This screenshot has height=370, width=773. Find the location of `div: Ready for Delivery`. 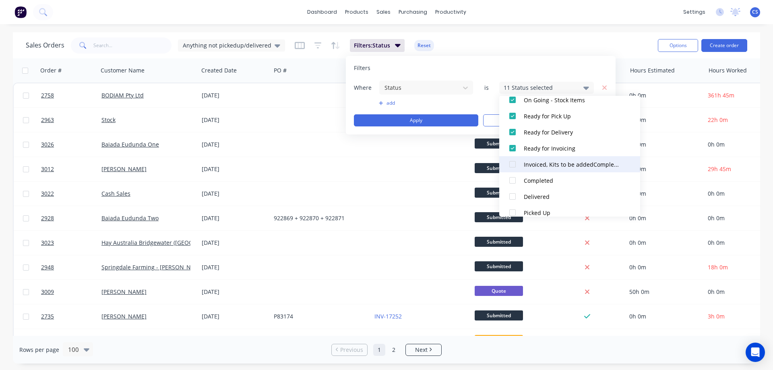

div: Ready for Delivery is located at coordinates (572, 132).